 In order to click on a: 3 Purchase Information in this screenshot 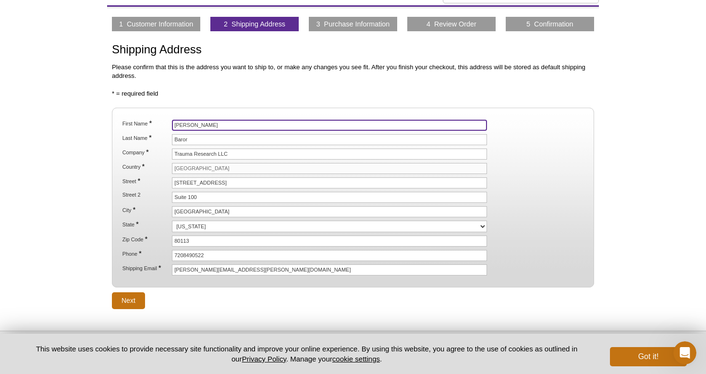, I will do `click(353, 24)`.